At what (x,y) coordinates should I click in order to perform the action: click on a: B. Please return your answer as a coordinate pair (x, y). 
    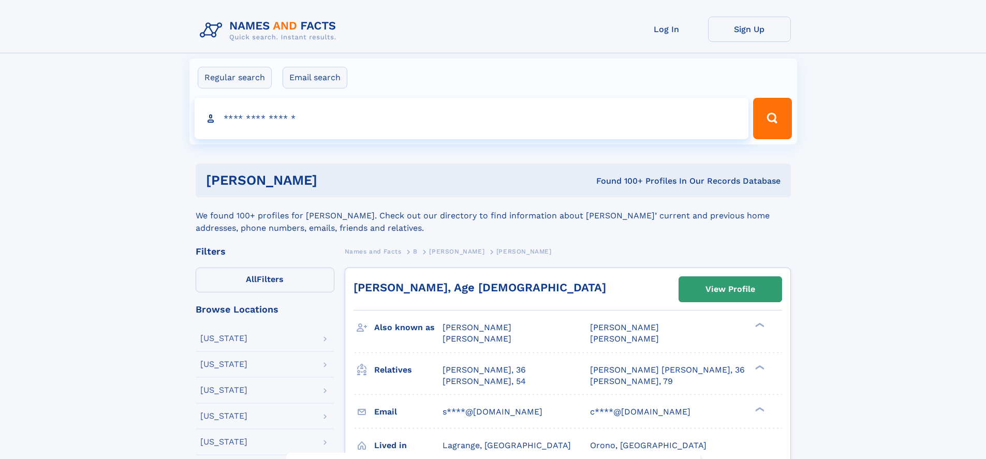
    Looking at the image, I should click on (415, 251).